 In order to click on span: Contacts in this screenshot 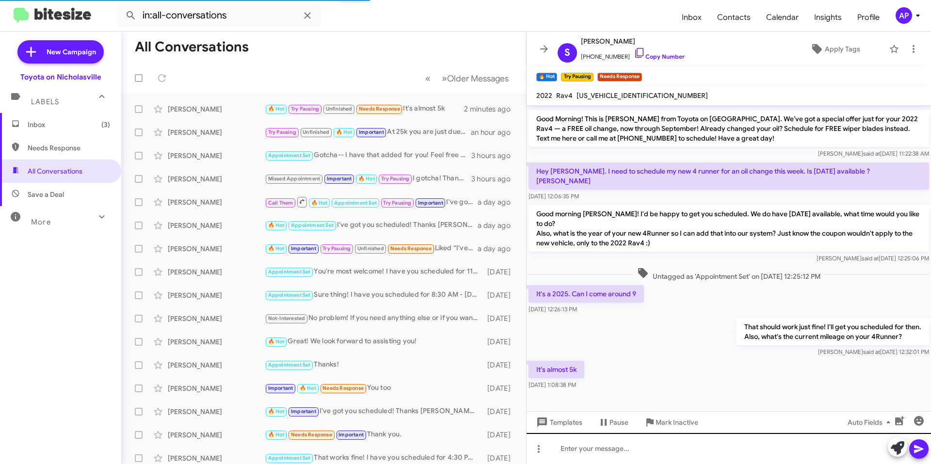, I will do `click(733, 17)`.